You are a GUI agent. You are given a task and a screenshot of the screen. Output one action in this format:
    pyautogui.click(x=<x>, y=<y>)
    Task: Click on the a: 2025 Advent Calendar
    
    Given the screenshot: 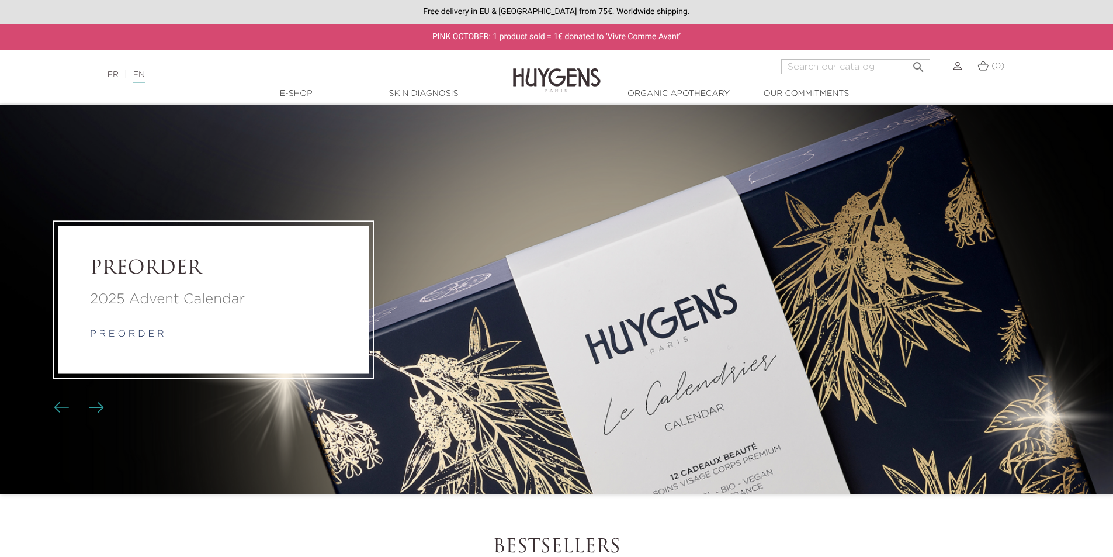 What is the action you would take?
    pyautogui.click(x=213, y=299)
    